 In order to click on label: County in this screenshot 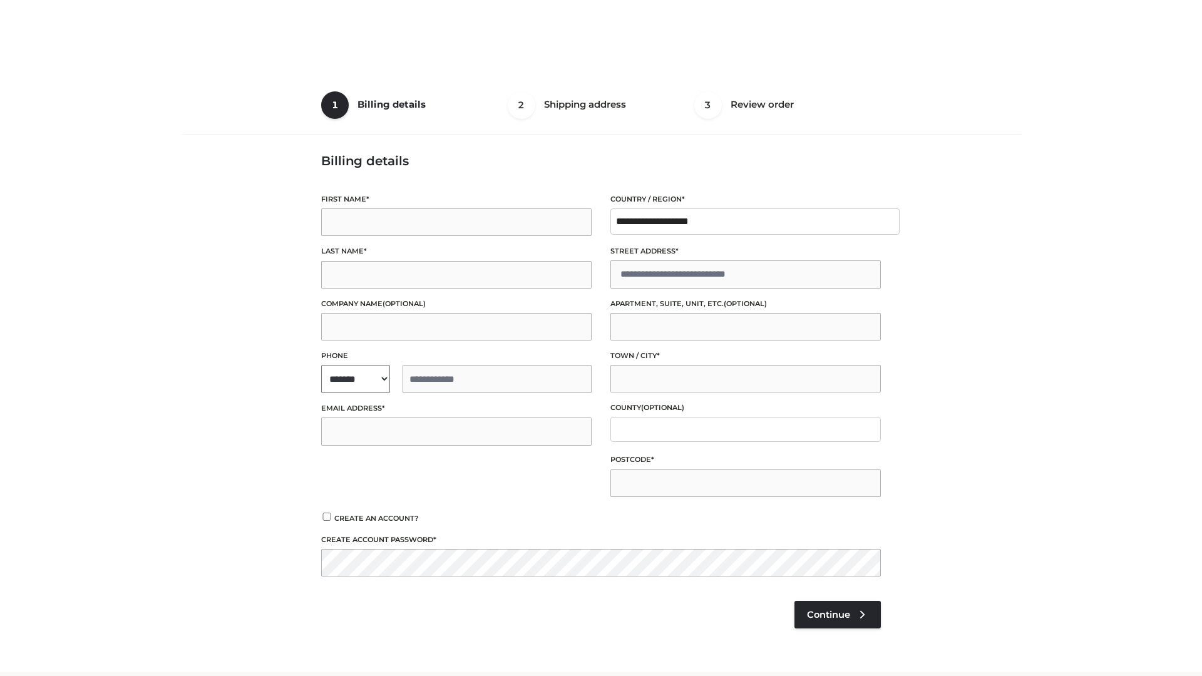, I will do `click(745, 407)`.